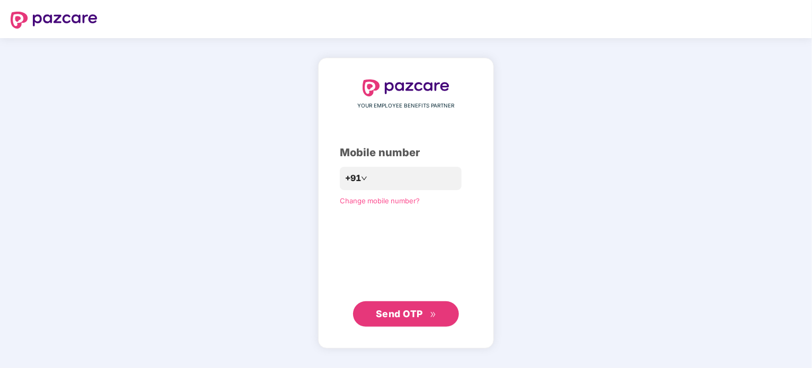  Describe the element at coordinates (406, 314) in the screenshot. I see `button: Send OTPdouble-right` at that location.